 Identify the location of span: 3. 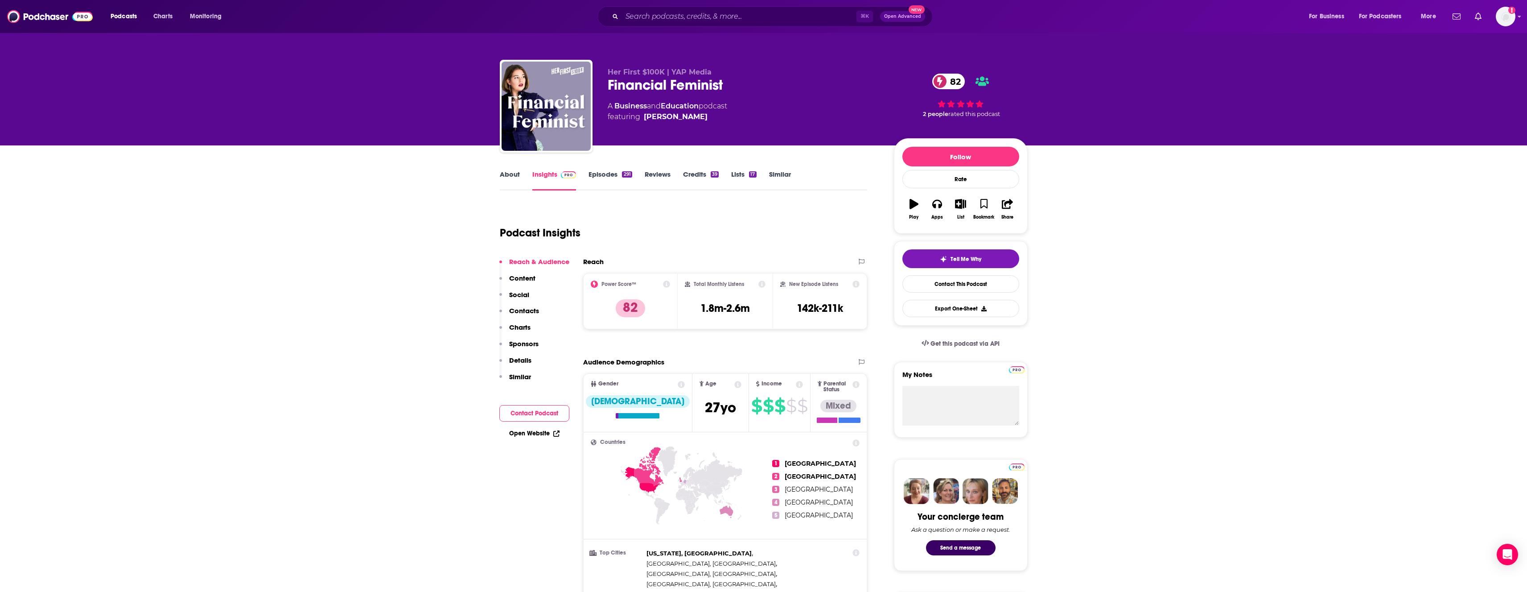
(776, 489).